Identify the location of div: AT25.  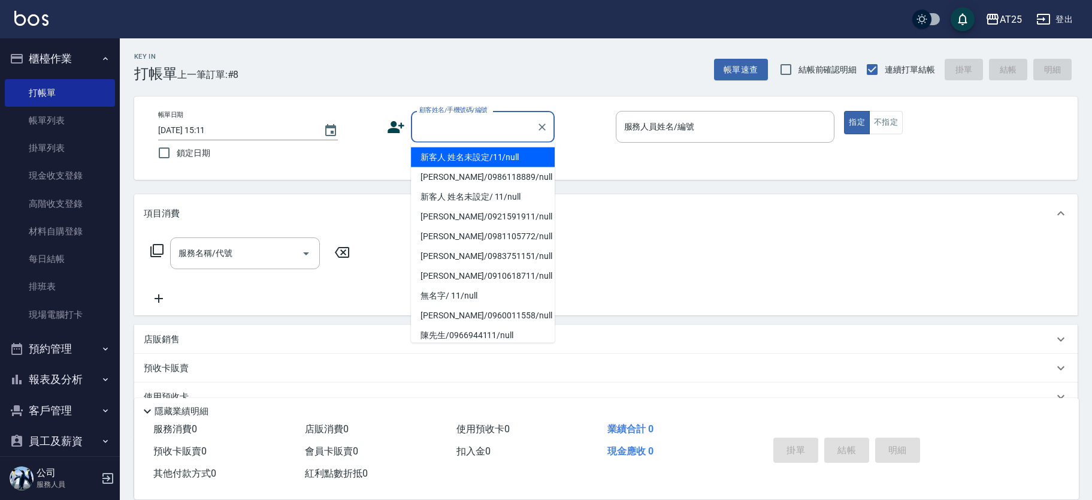
(1010, 19).